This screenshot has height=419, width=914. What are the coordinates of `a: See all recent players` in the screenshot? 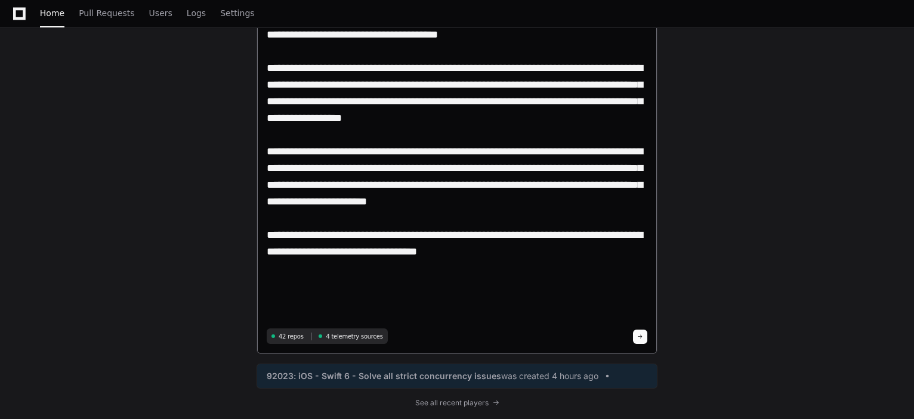 It's located at (457, 403).